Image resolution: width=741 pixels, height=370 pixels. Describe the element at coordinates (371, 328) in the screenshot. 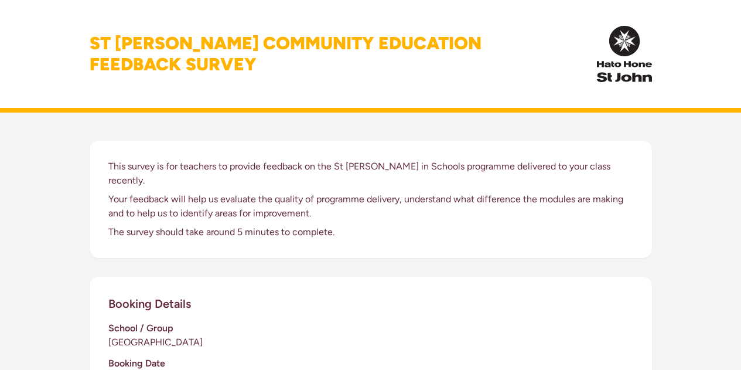

I see `h3: School / Group` at that location.